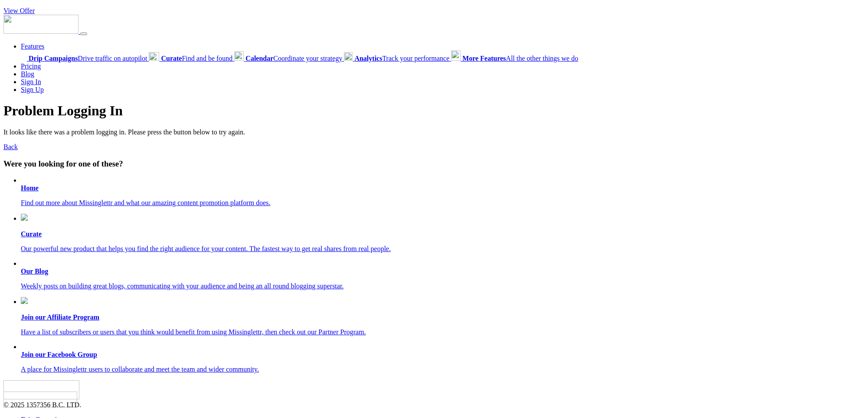  Describe the element at coordinates (60, 317) in the screenshot. I see `b: Join our Affiliate Program` at that location.